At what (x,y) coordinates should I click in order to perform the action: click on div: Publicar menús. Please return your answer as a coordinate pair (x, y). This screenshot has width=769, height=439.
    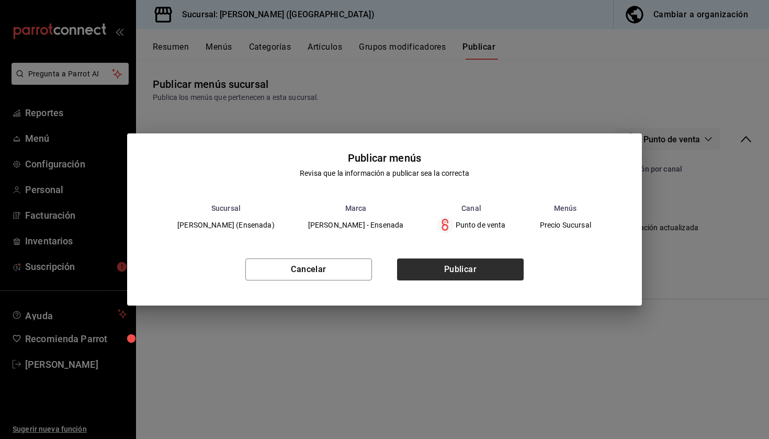
    Looking at the image, I should click on (385, 158).